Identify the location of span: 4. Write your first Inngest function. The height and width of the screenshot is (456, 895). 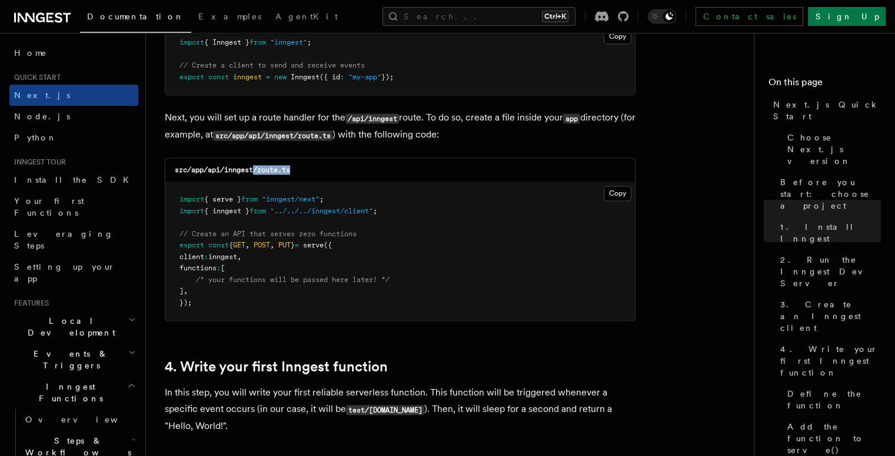
(830, 361).